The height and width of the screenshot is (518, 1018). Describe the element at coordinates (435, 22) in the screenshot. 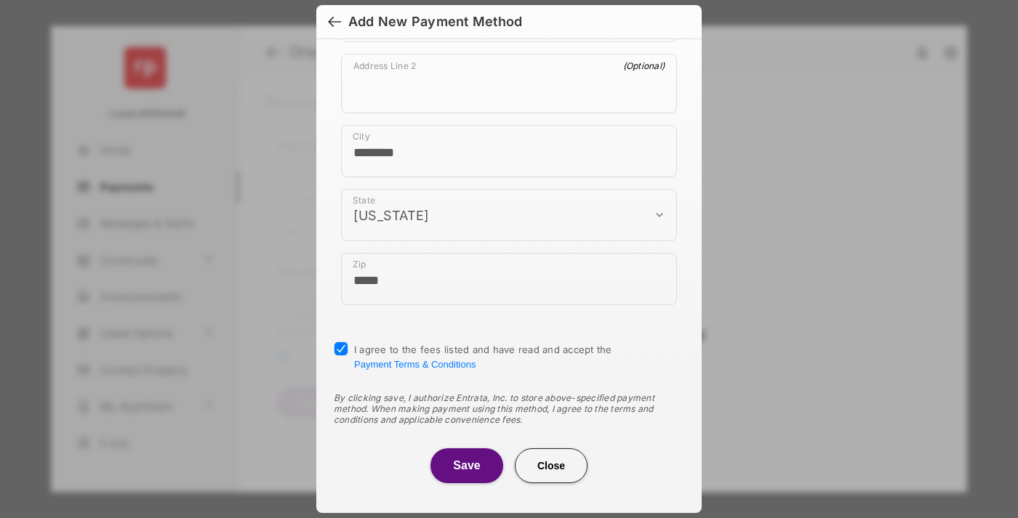

I see `div: Add New Payment Method` at that location.